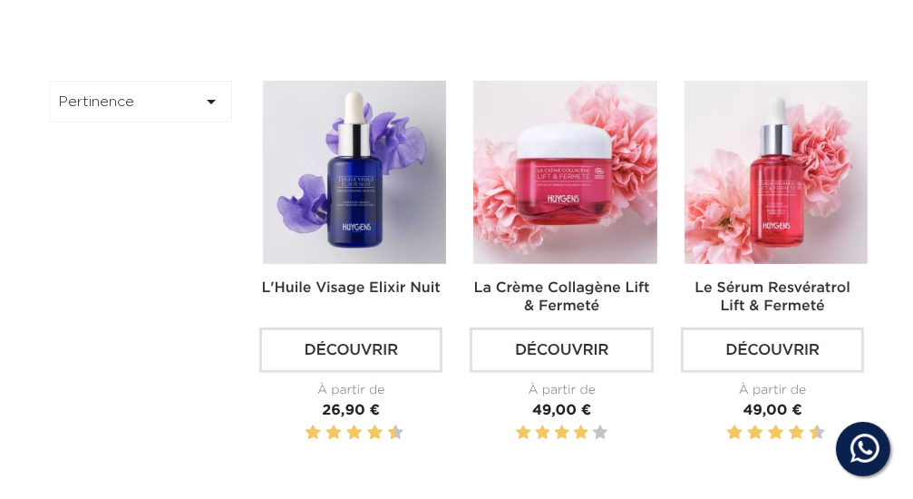 The image size is (913, 499). What do you see at coordinates (776, 172) in the screenshot?
I see `img: Le Sérum Resvératrol Lift & Fermeté` at bounding box center [776, 172].